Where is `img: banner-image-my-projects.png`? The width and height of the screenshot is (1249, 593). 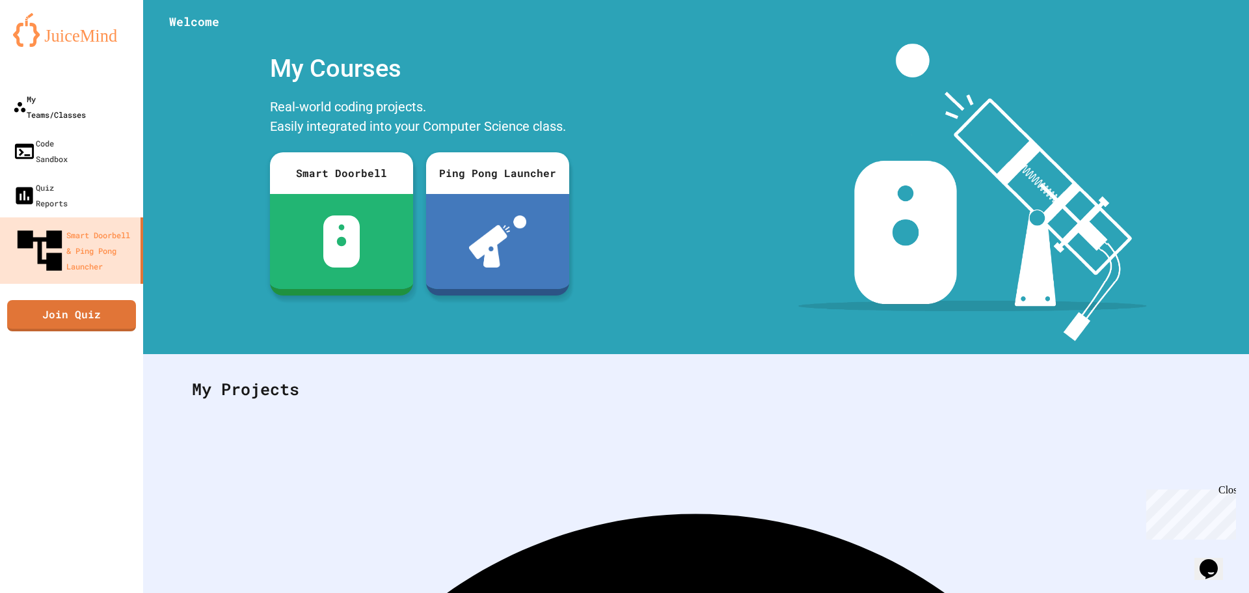 img: banner-image-my-projects.png is located at coordinates (973, 192).